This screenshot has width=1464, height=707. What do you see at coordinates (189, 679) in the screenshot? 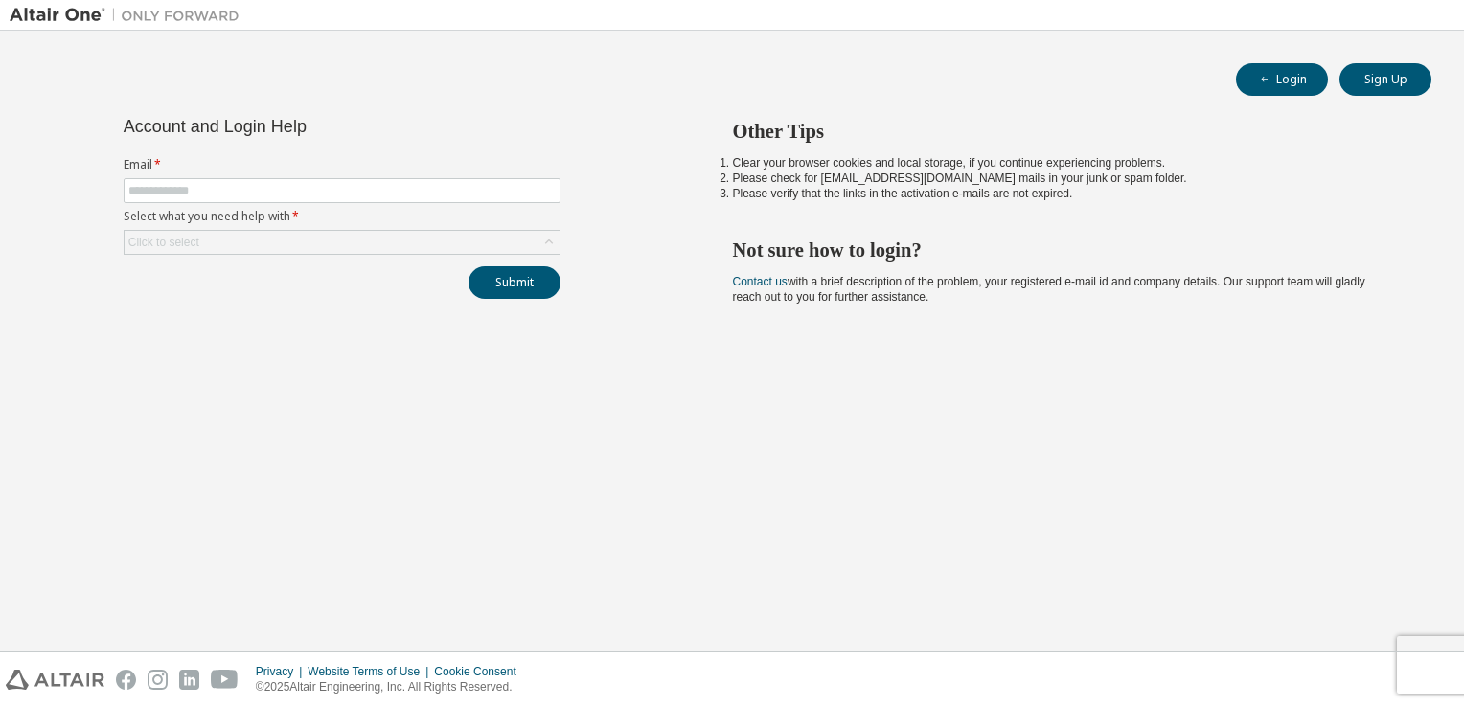
I see `img: linkedin.svg` at bounding box center [189, 679].